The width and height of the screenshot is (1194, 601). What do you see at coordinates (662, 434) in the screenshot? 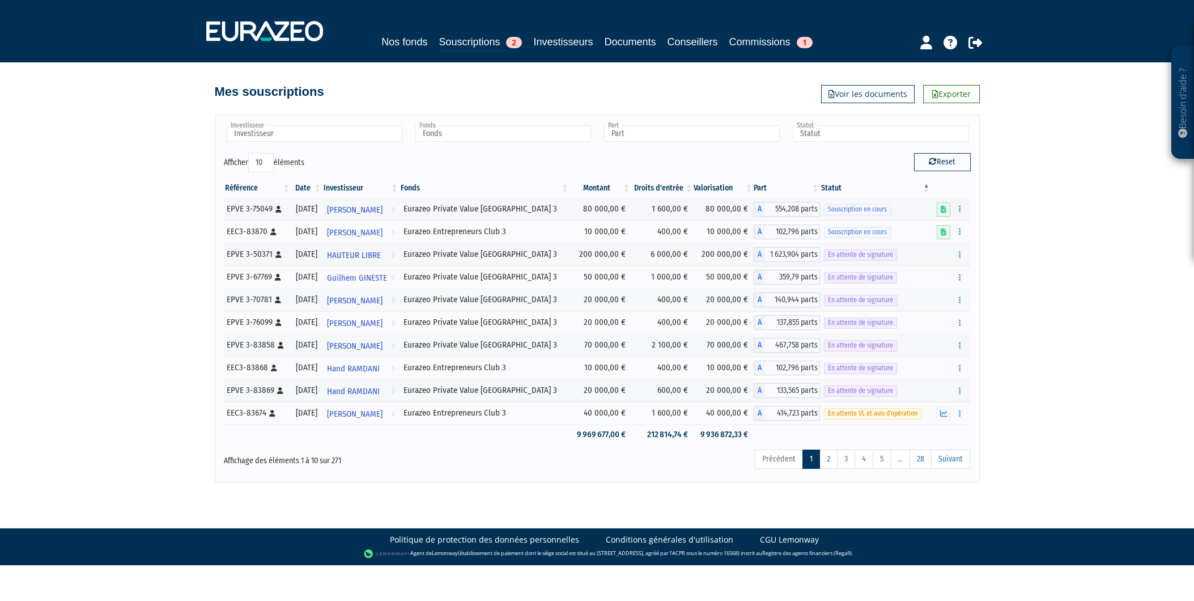
I see `td: 212 814,74 €` at bounding box center [662, 434].